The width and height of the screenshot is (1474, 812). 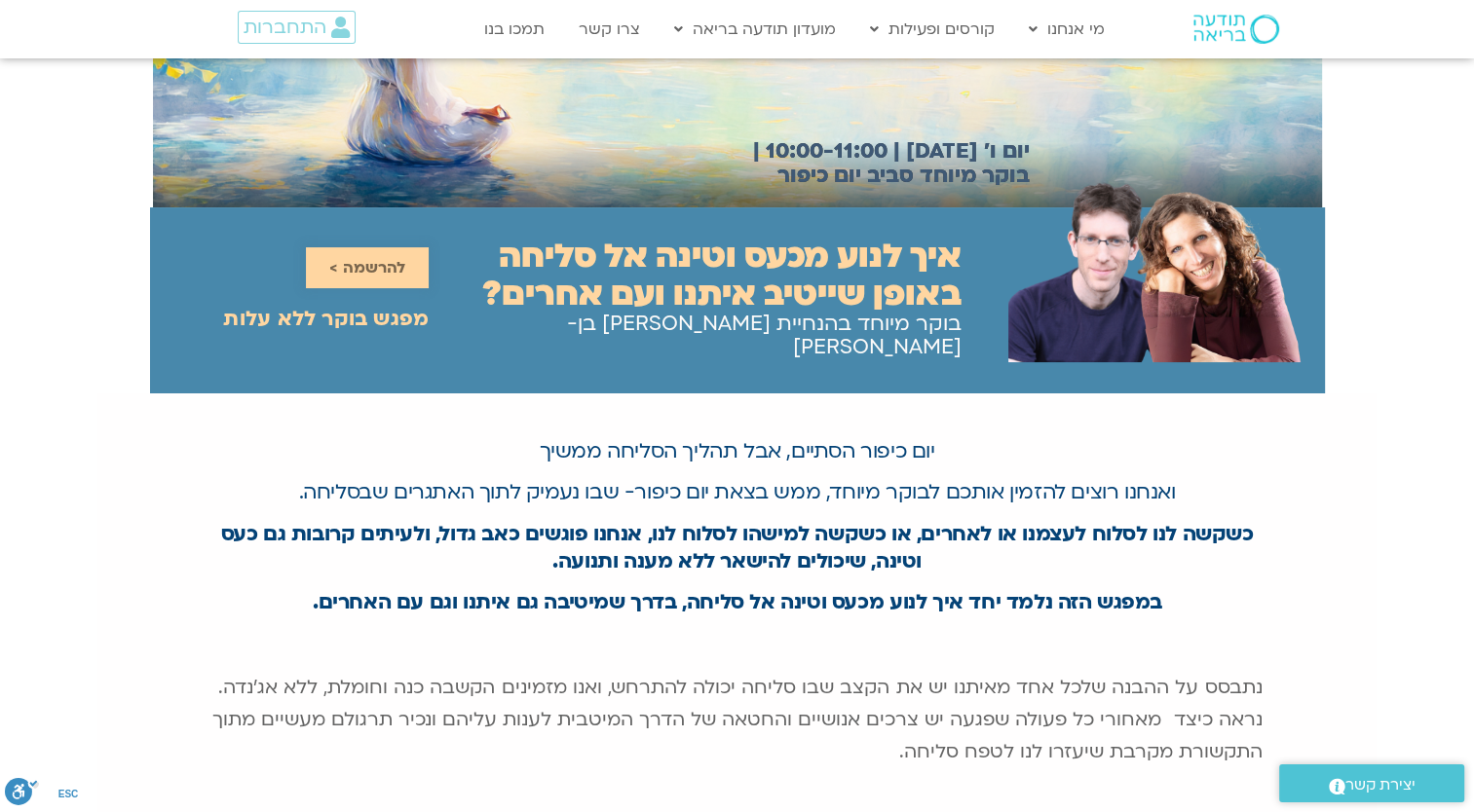 I want to click on span: להרשמה >, so click(x=367, y=268).